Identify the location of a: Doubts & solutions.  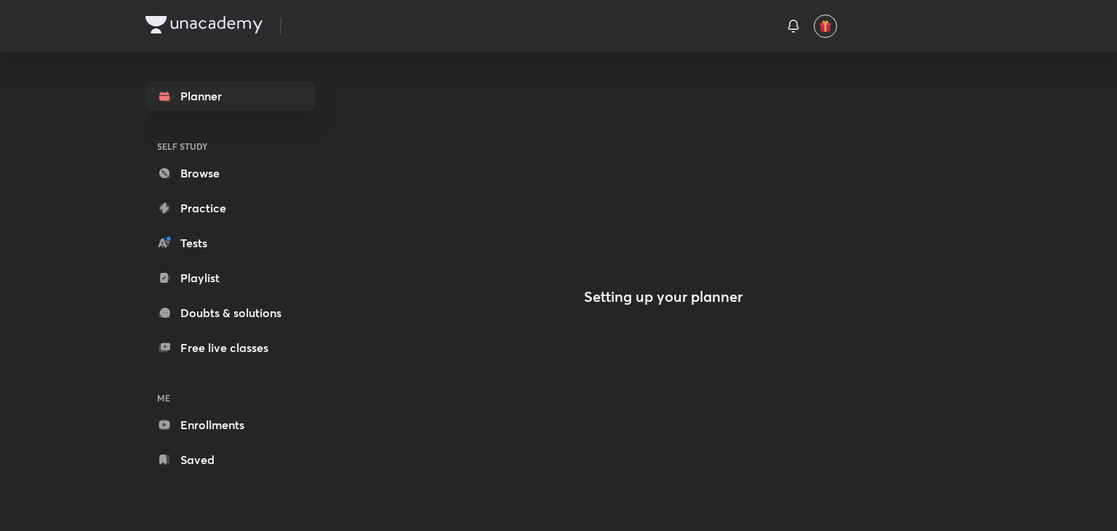
(230, 313).